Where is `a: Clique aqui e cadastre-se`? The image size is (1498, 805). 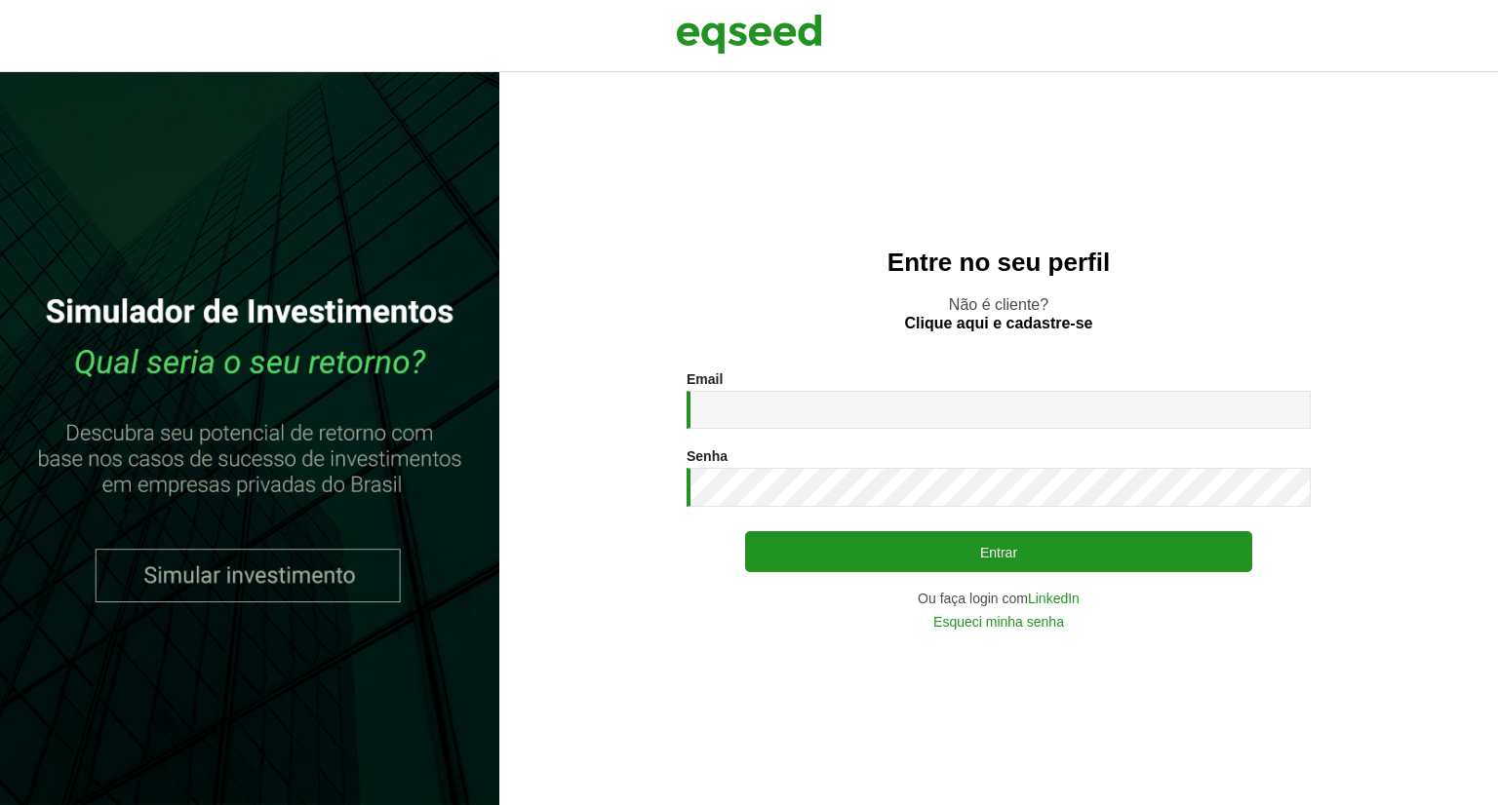 a: Clique aqui e cadastre-se is located at coordinates (998, 324).